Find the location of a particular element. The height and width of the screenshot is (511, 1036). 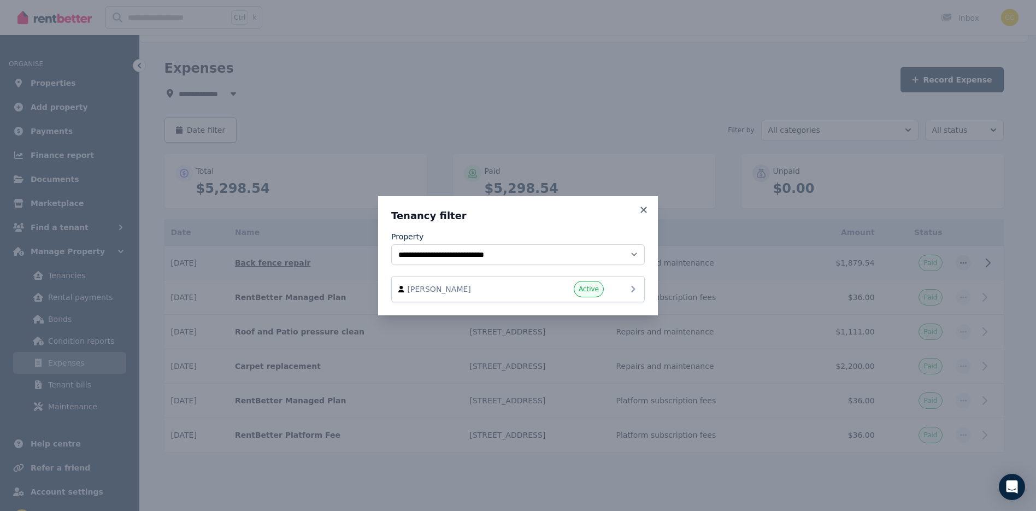

label: Property is located at coordinates (407, 237).